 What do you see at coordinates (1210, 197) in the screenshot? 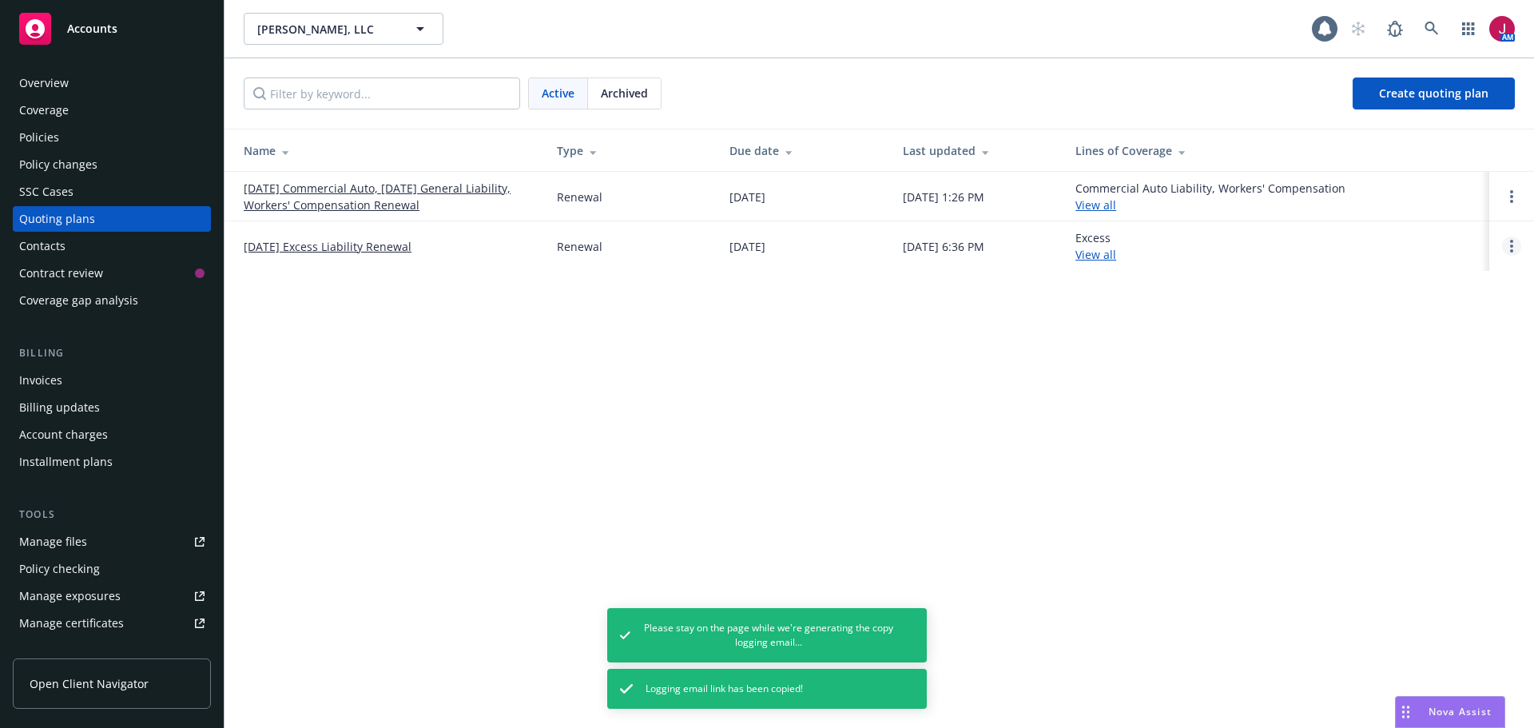
I see `div: Commercial Auto Liability, Workers' Compensation` at bounding box center [1210, 197].